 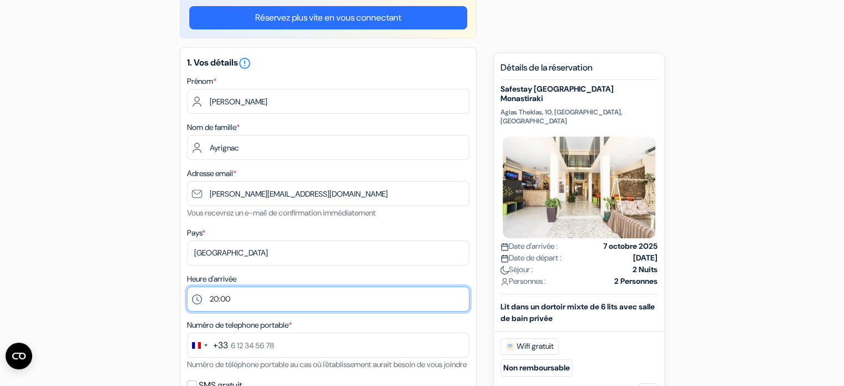 I want to click on small: Numéro de téléphone portable au cas où l'établissement aurait besoin de vous joindre, so click(x=327, y=364).